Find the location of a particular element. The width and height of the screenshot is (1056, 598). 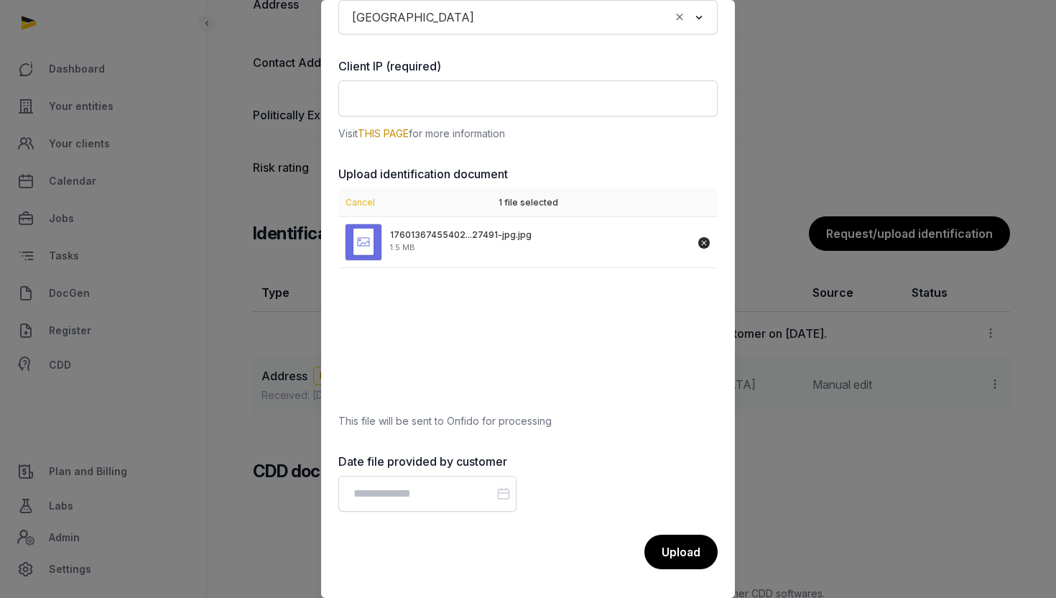

div: 1 file selected is located at coordinates (528, 203).